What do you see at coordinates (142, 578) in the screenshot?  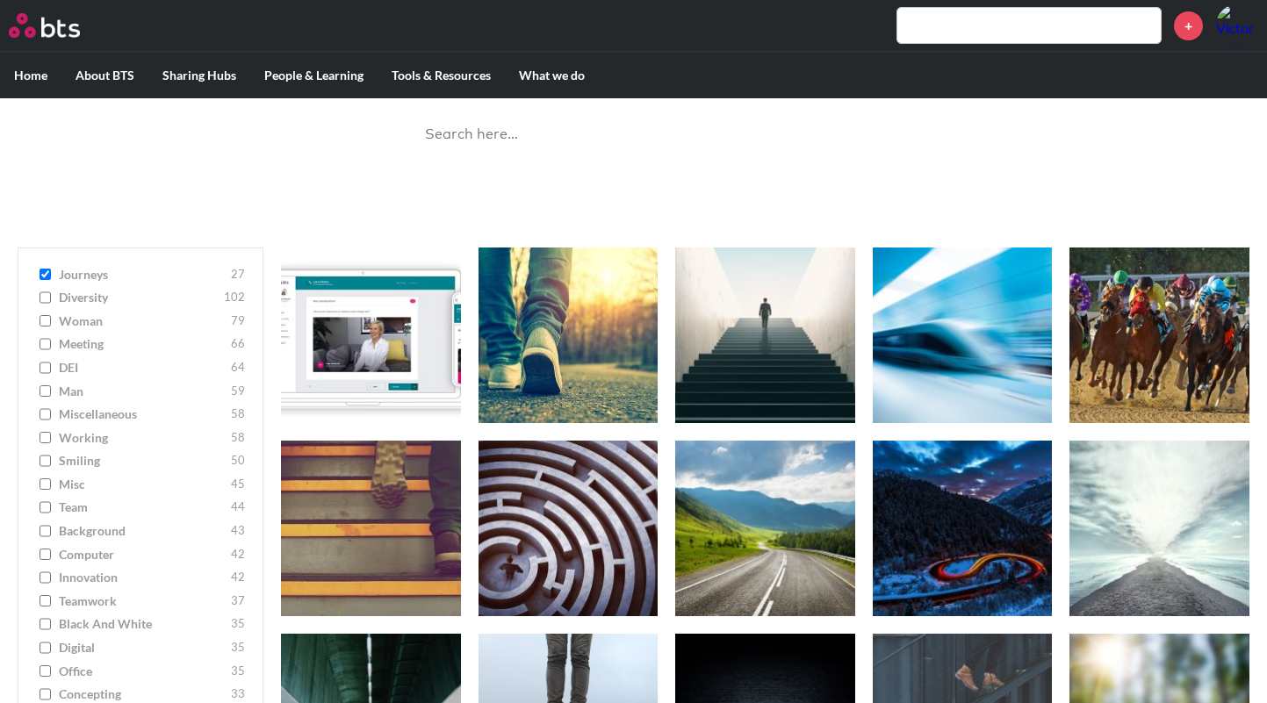 I see `span: innovation` at bounding box center [142, 578].